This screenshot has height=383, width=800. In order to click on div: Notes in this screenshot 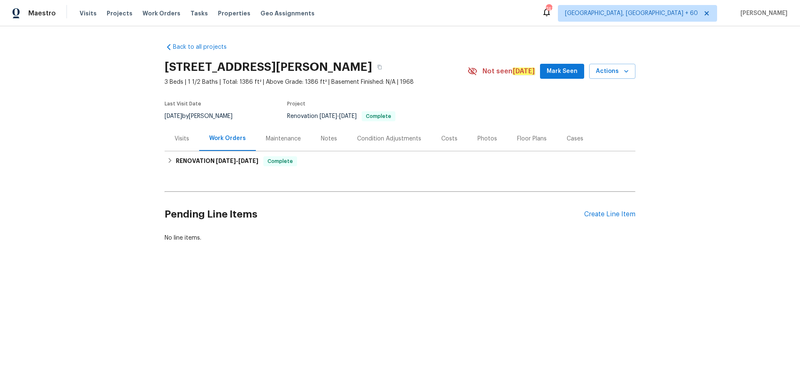, I will do `click(329, 139)`.